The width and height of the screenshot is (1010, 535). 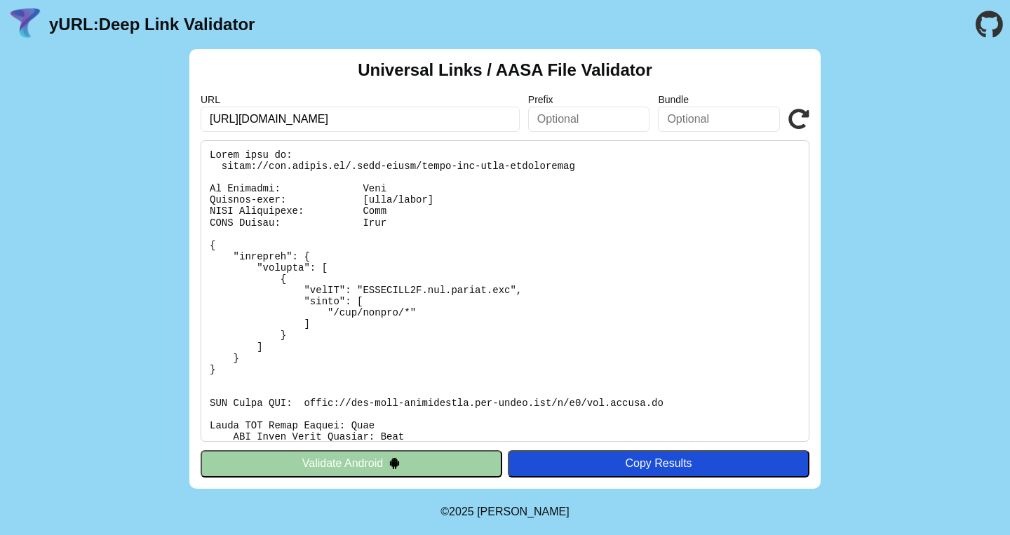 What do you see at coordinates (352, 464) in the screenshot?
I see `button: Validate Android` at bounding box center [352, 464].